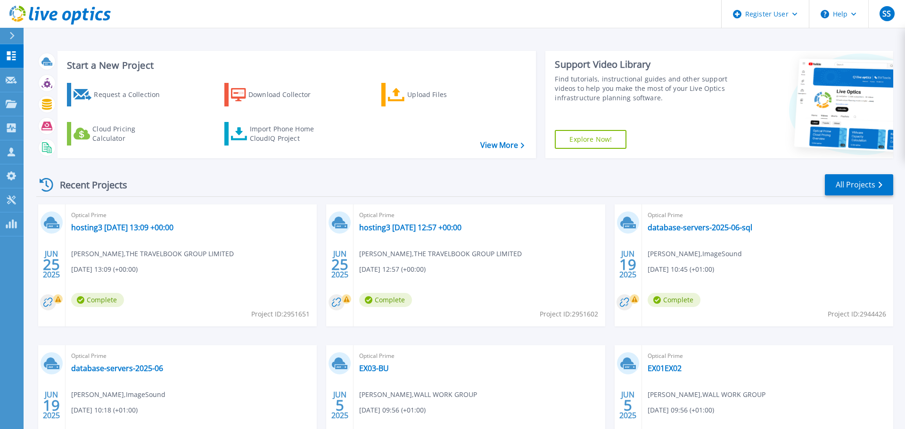 This screenshot has height=429, width=905. I want to click on a: All Projects, so click(858, 185).